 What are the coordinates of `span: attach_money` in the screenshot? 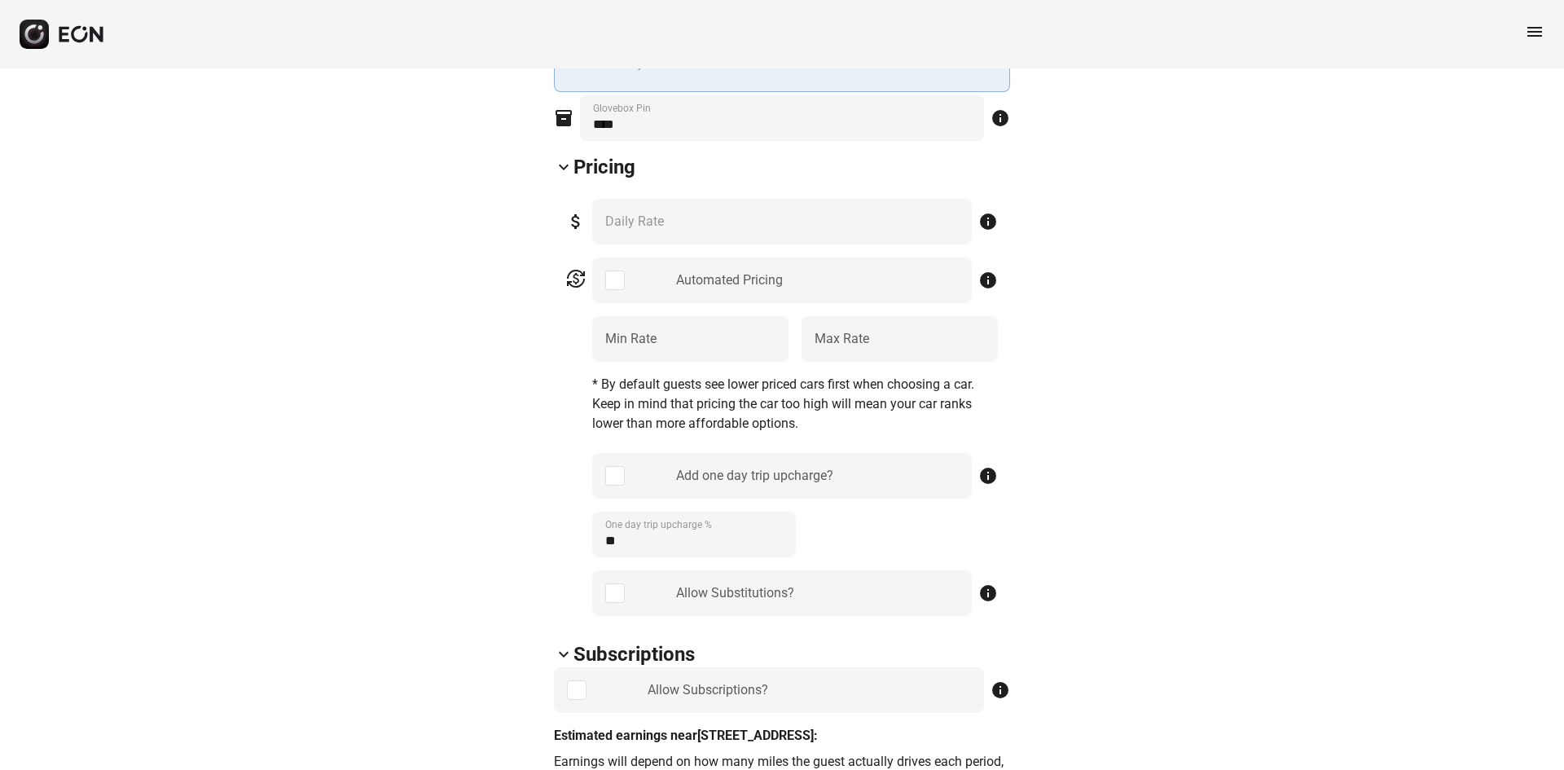 It's located at (576, 222).